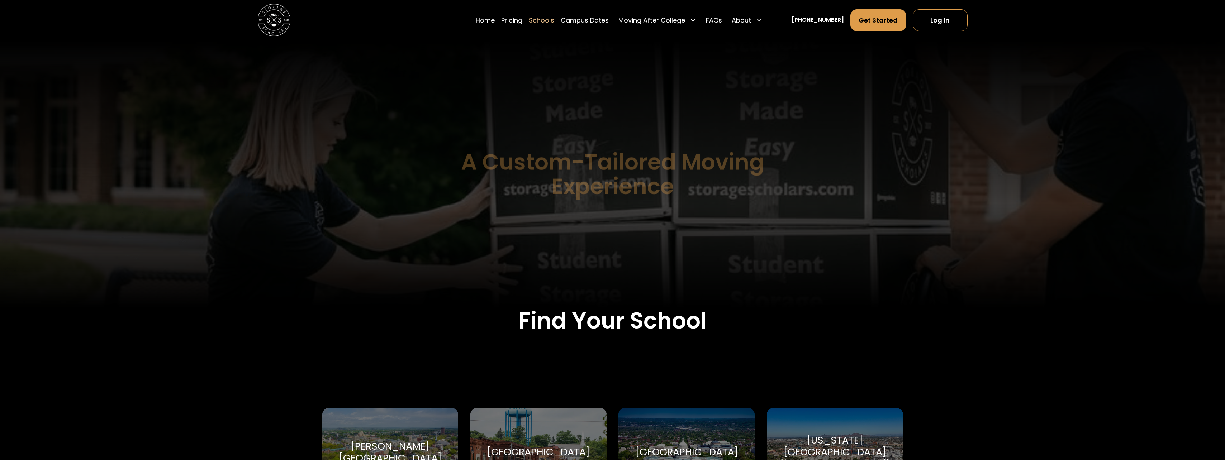  Describe the element at coordinates (585, 20) in the screenshot. I see `a: Campus Dates` at that location.